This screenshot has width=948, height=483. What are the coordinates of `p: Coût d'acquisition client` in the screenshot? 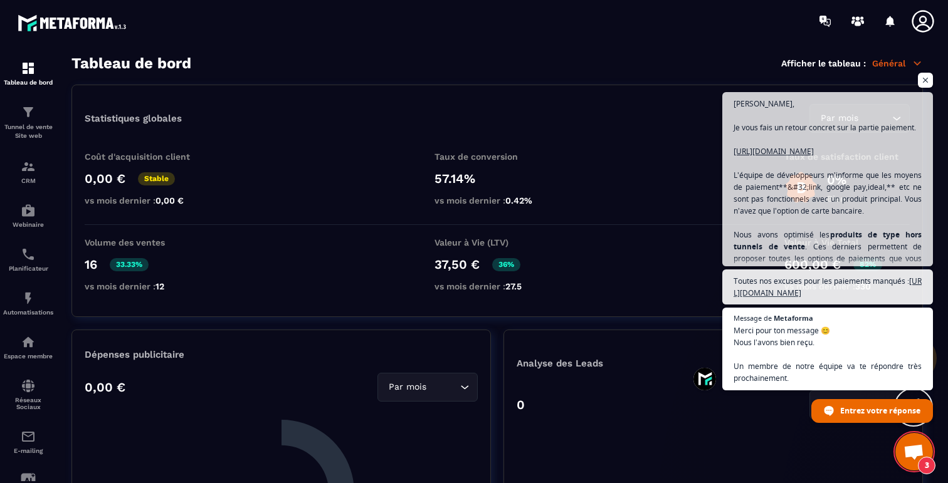 It's located at (147, 157).